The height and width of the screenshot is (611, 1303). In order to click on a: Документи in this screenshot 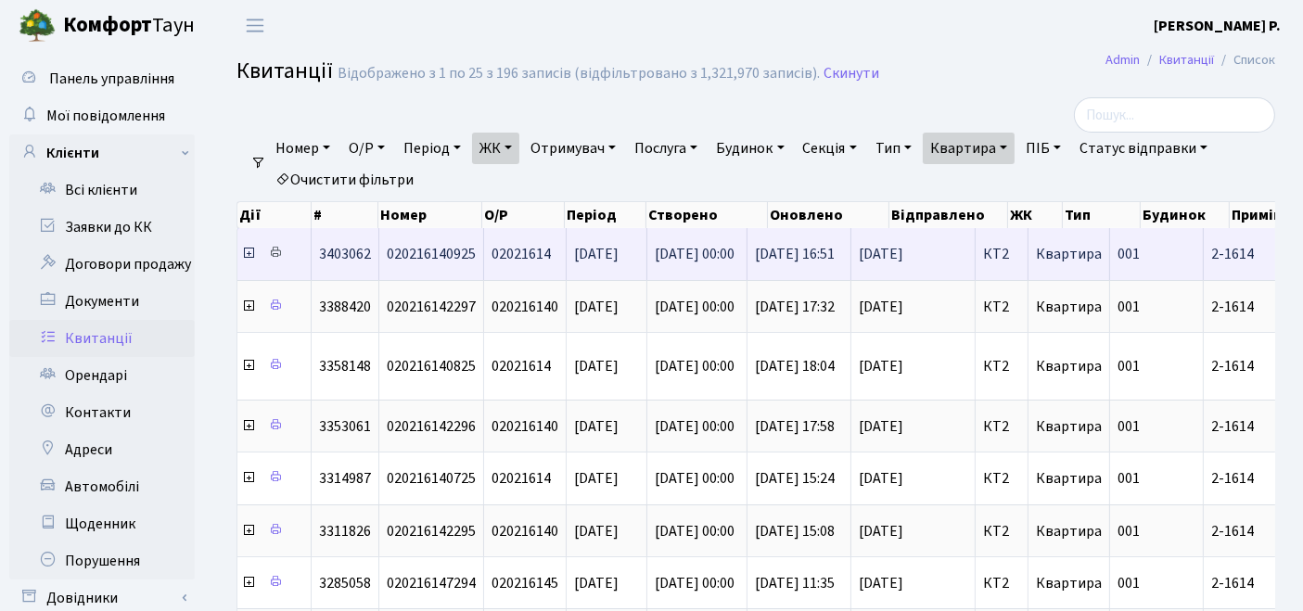, I will do `click(102, 301)`.